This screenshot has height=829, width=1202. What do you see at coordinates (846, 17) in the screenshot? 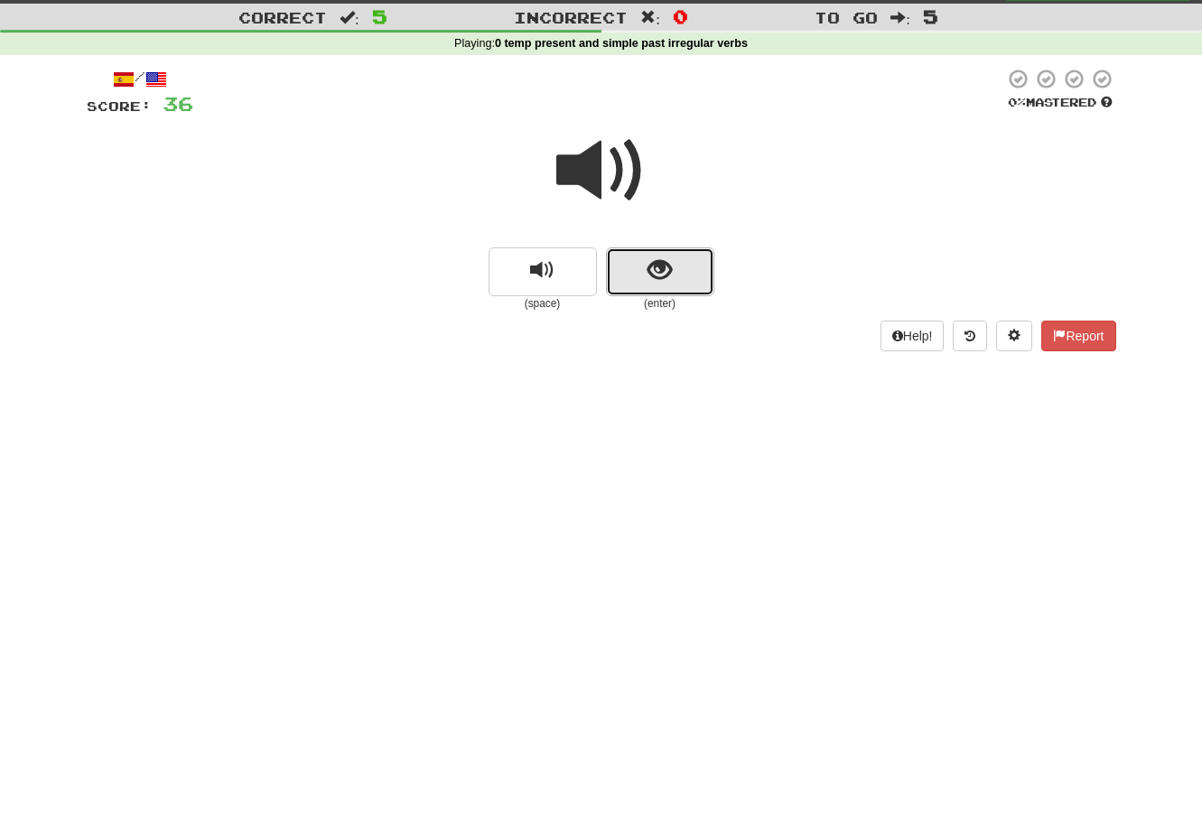
I see `span: To go` at bounding box center [846, 17].